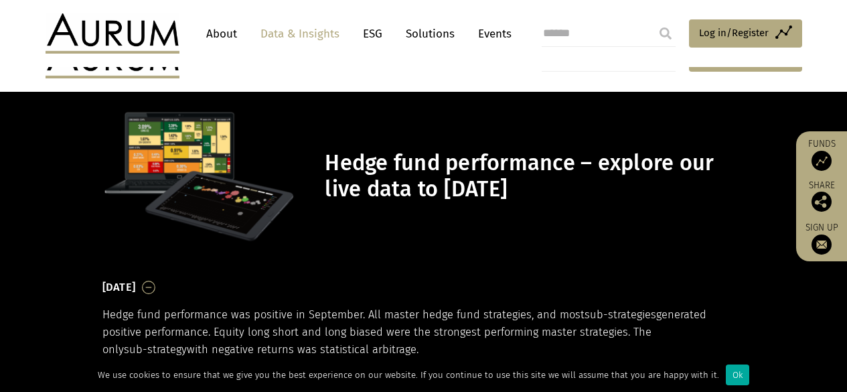 Image resolution: width=847 pixels, height=392 pixels. I want to click on img: Access Funds, so click(822, 161).